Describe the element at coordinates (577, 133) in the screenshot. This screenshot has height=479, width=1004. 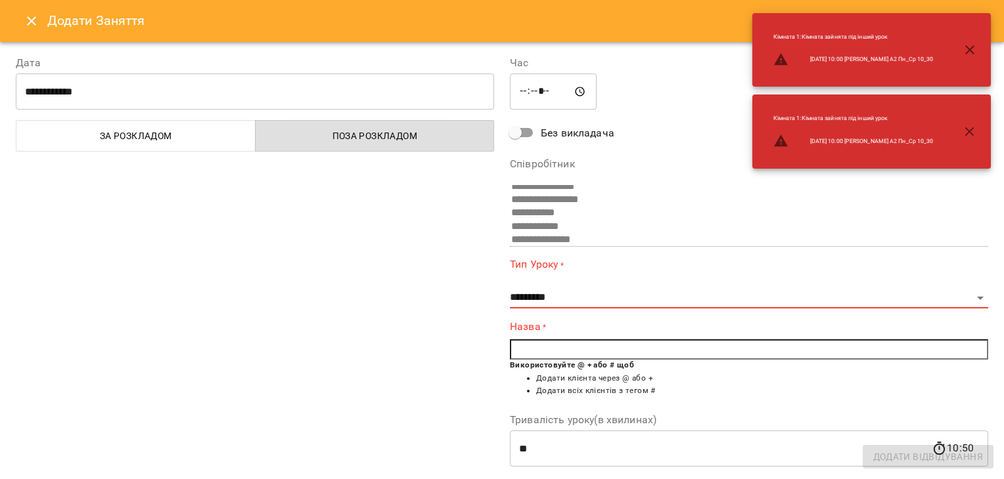
I see `span: Без викладача` at that location.